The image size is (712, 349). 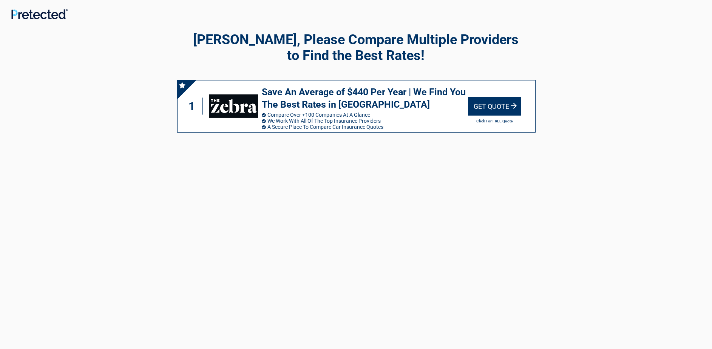 What do you see at coordinates (495, 121) in the screenshot?
I see `h2: Click For FREE Quote` at bounding box center [495, 121].